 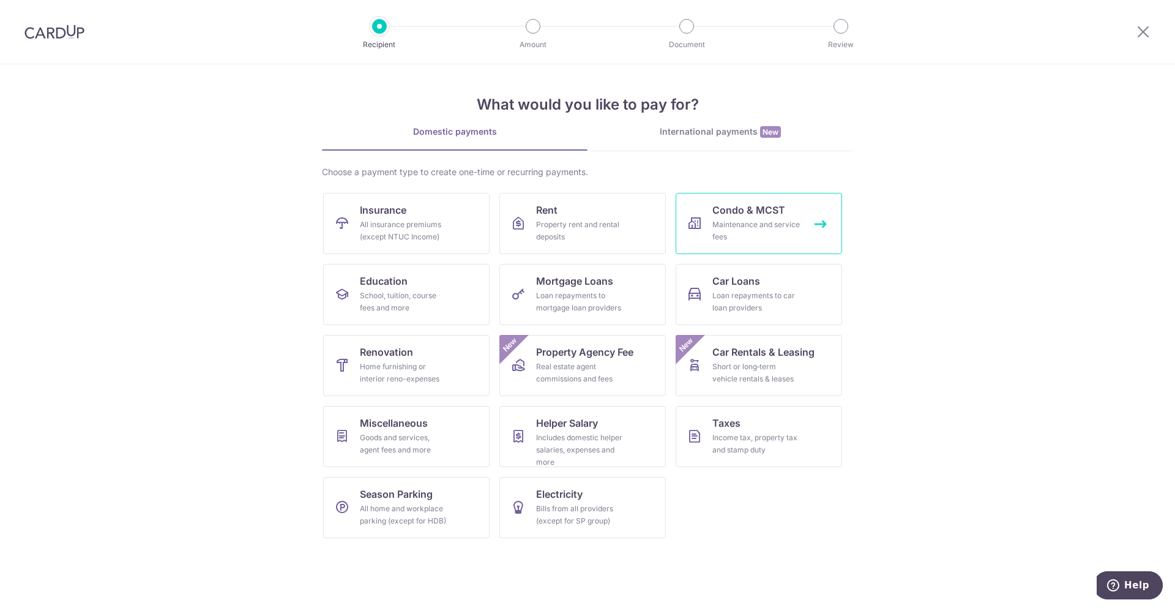 What do you see at coordinates (580, 373) in the screenshot?
I see `div: Real estate agent commissions and fees` at bounding box center [580, 373].